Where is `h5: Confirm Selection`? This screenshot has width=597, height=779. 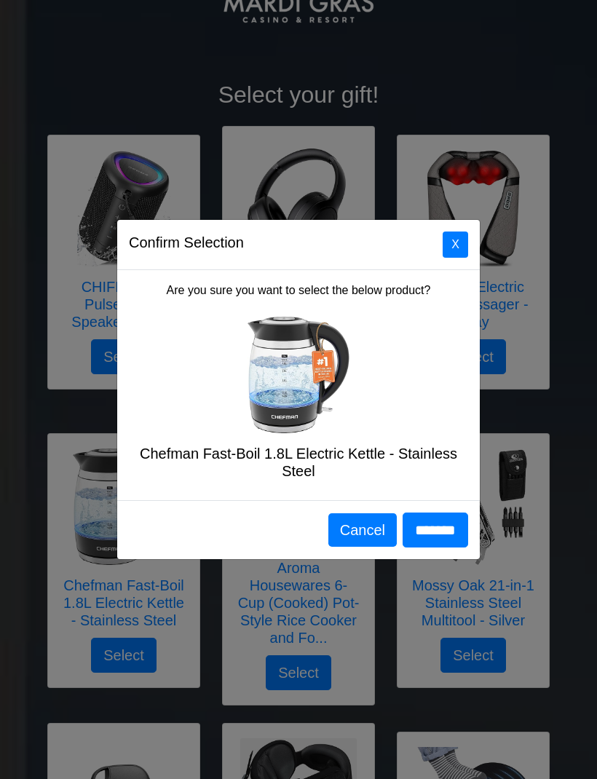 h5: Confirm Selection is located at coordinates (186, 242).